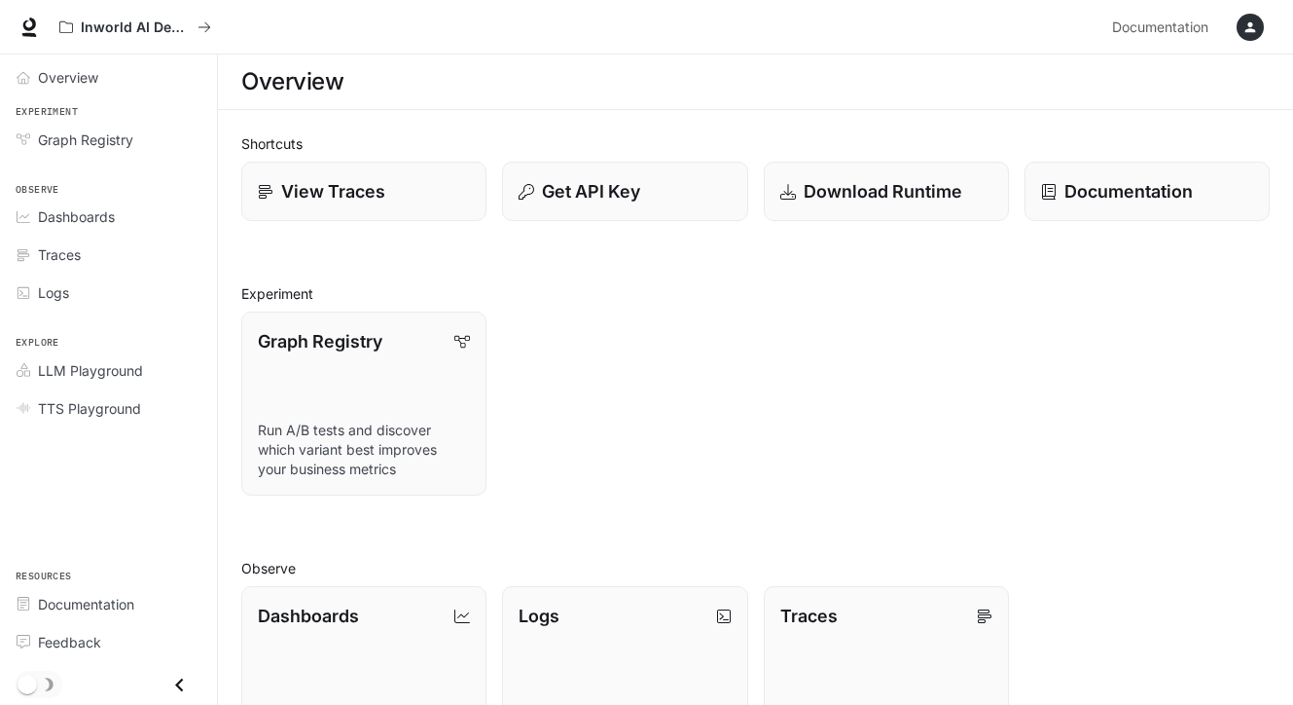 The width and height of the screenshot is (1293, 705). I want to click on h2: Observe, so click(755, 567).